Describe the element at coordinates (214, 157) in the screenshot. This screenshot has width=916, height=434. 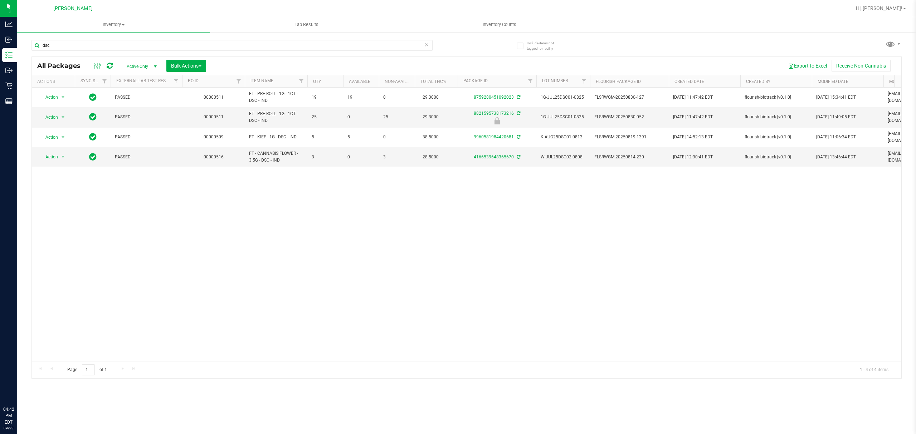
I see `a: 00000516` at that location.